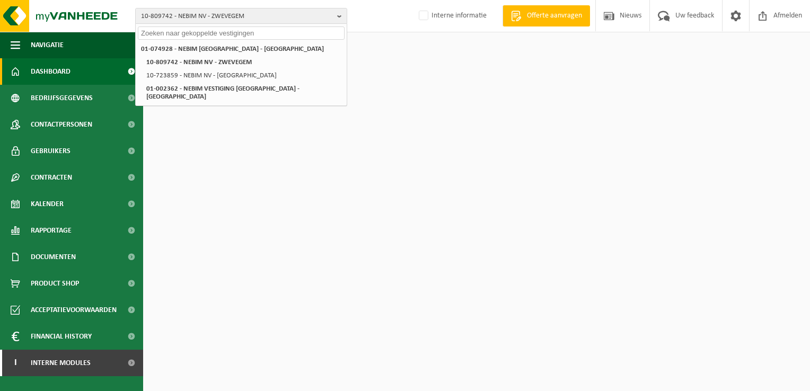  I want to click on span: Gebruikers, so click(50, 151).